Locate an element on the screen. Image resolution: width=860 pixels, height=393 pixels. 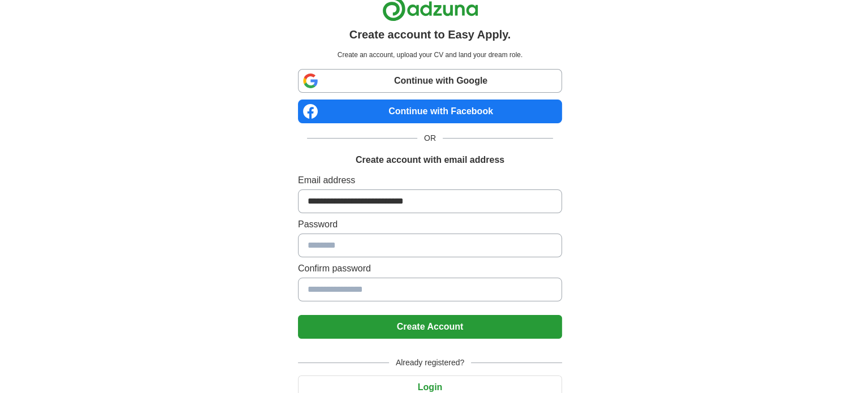
p: Create an account, upload your CV and land your dream role. is located at coordinates (430, 55).